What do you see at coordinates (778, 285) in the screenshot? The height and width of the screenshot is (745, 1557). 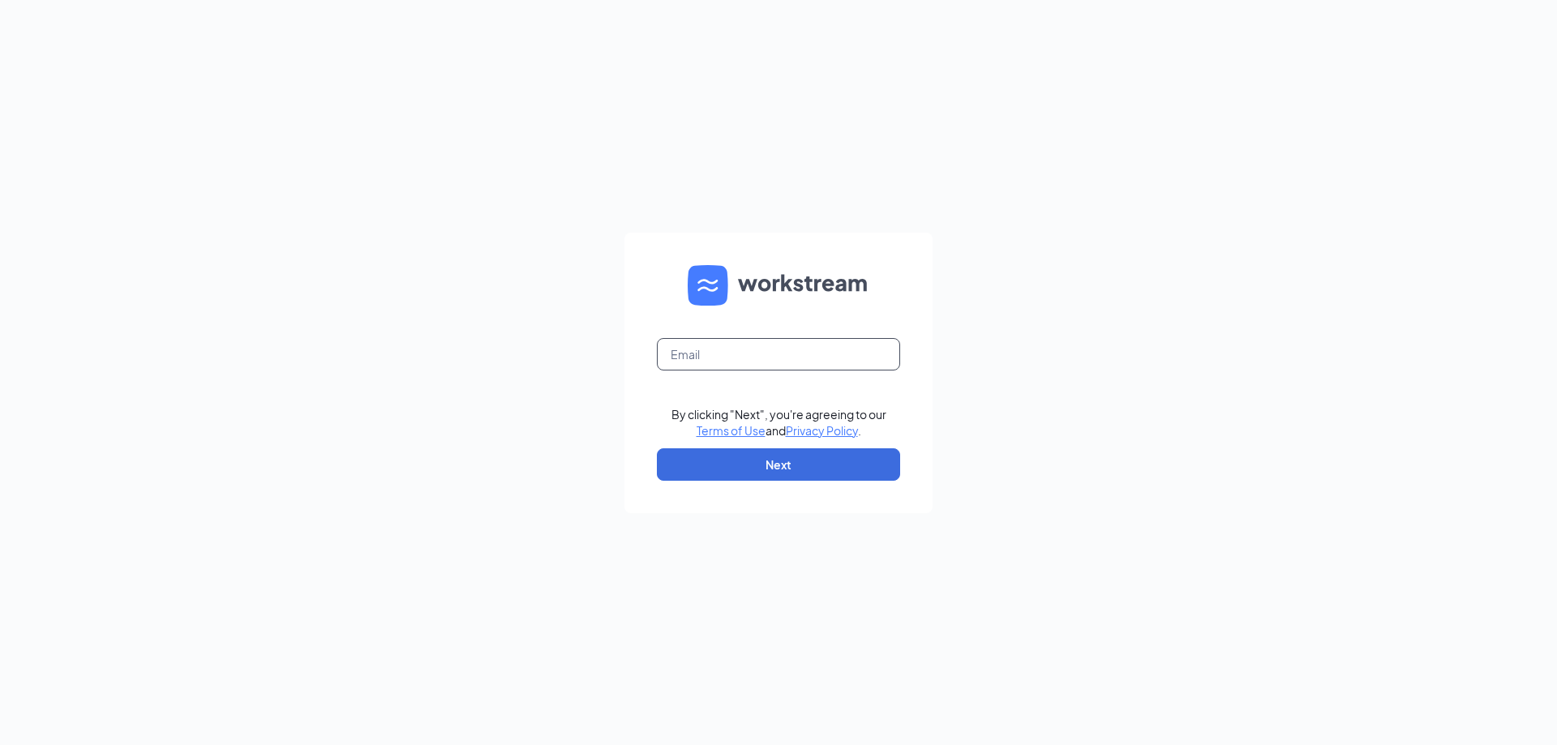 I see `img: WS logo and Workstream text` at bounding box center [778, 285].